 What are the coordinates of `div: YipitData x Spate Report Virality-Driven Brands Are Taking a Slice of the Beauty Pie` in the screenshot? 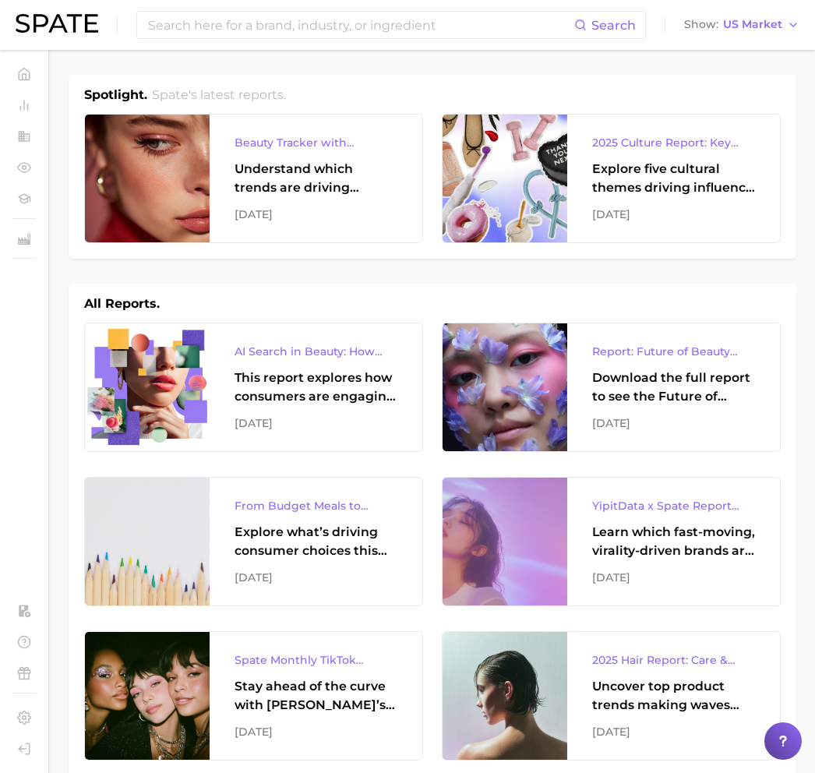 It's located at (673, 505).